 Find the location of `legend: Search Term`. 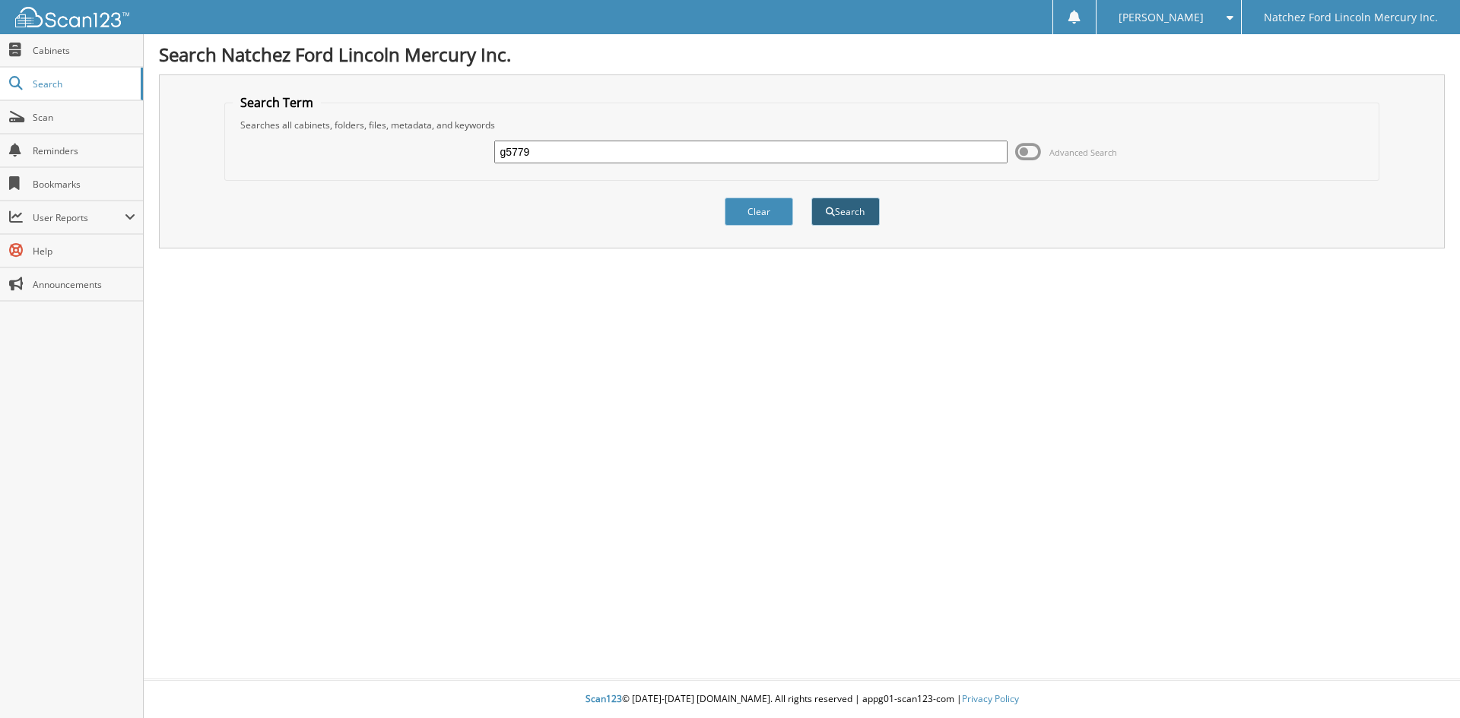

legend: Search Term is located at coordinates (277, 103).